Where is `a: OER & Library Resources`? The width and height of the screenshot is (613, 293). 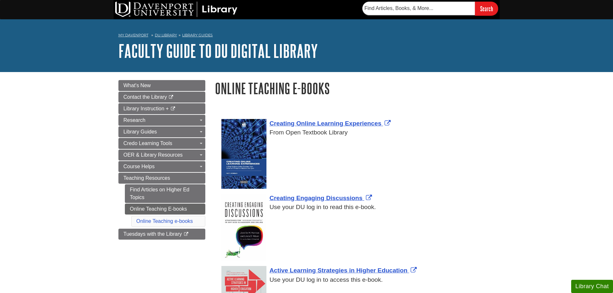 a: OER & Library Resources is located at coordinates (162, 155).